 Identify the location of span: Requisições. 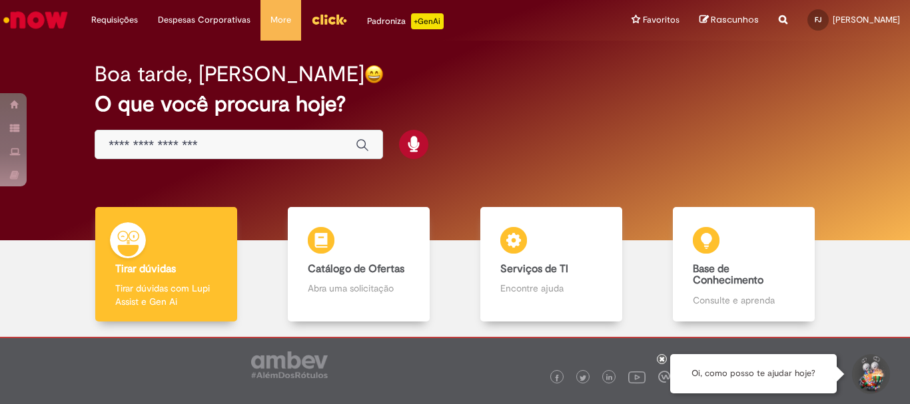
(115, 20).